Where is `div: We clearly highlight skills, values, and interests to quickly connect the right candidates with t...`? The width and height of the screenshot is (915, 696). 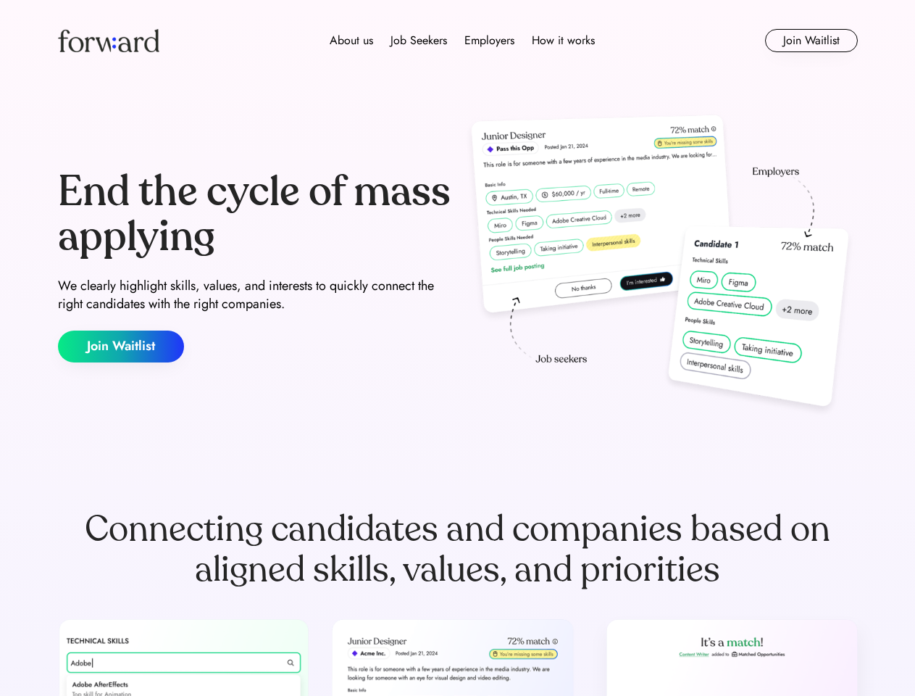 div: We clearly highlight skills, values, and interests to quickly connect the right candidates with t... is located at coordinates (255, 295).